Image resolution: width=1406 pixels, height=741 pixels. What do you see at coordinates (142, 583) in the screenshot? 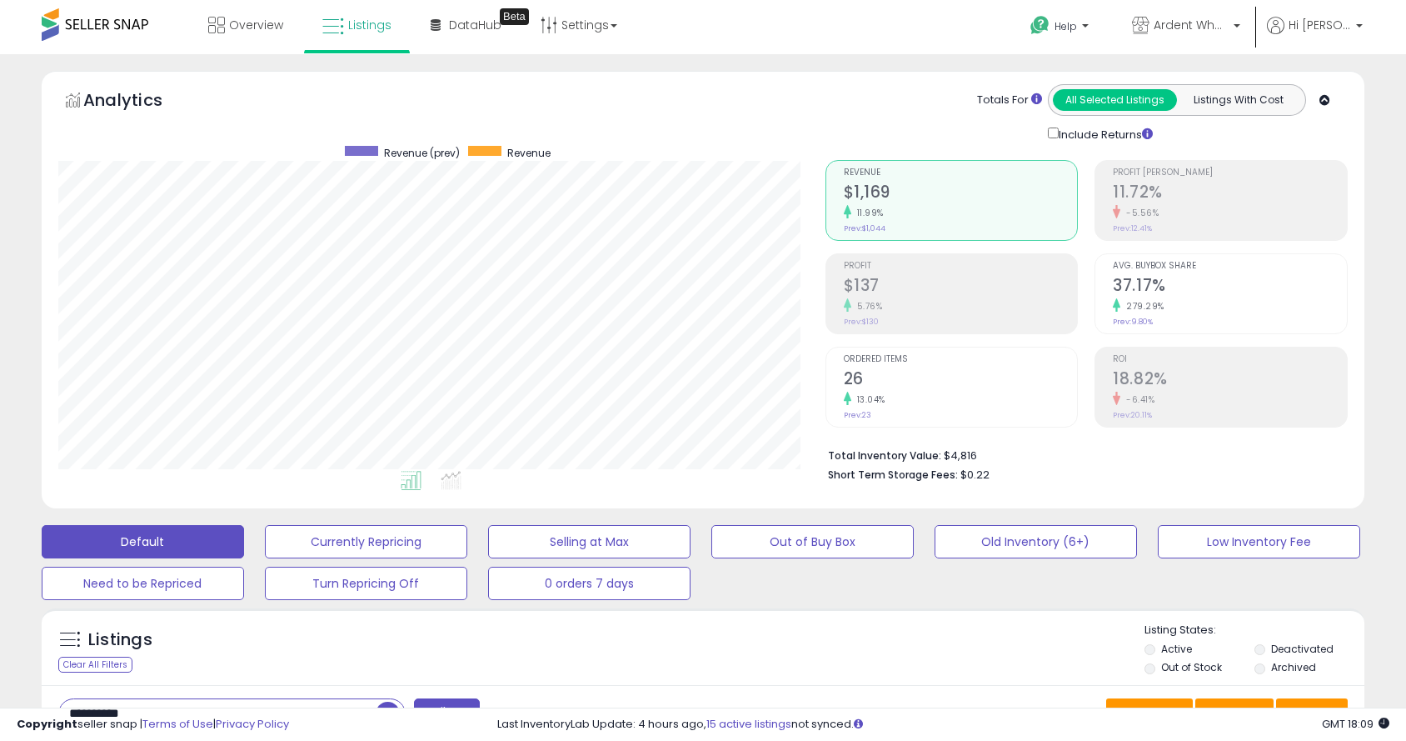
I see `button: Need to be Repriced` at bounding box center [142, 583].